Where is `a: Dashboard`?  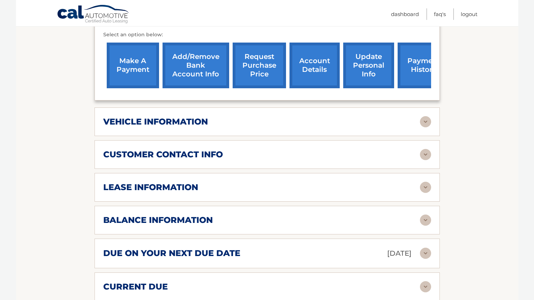 a: Dashboard is located at coordinates (405, 14).